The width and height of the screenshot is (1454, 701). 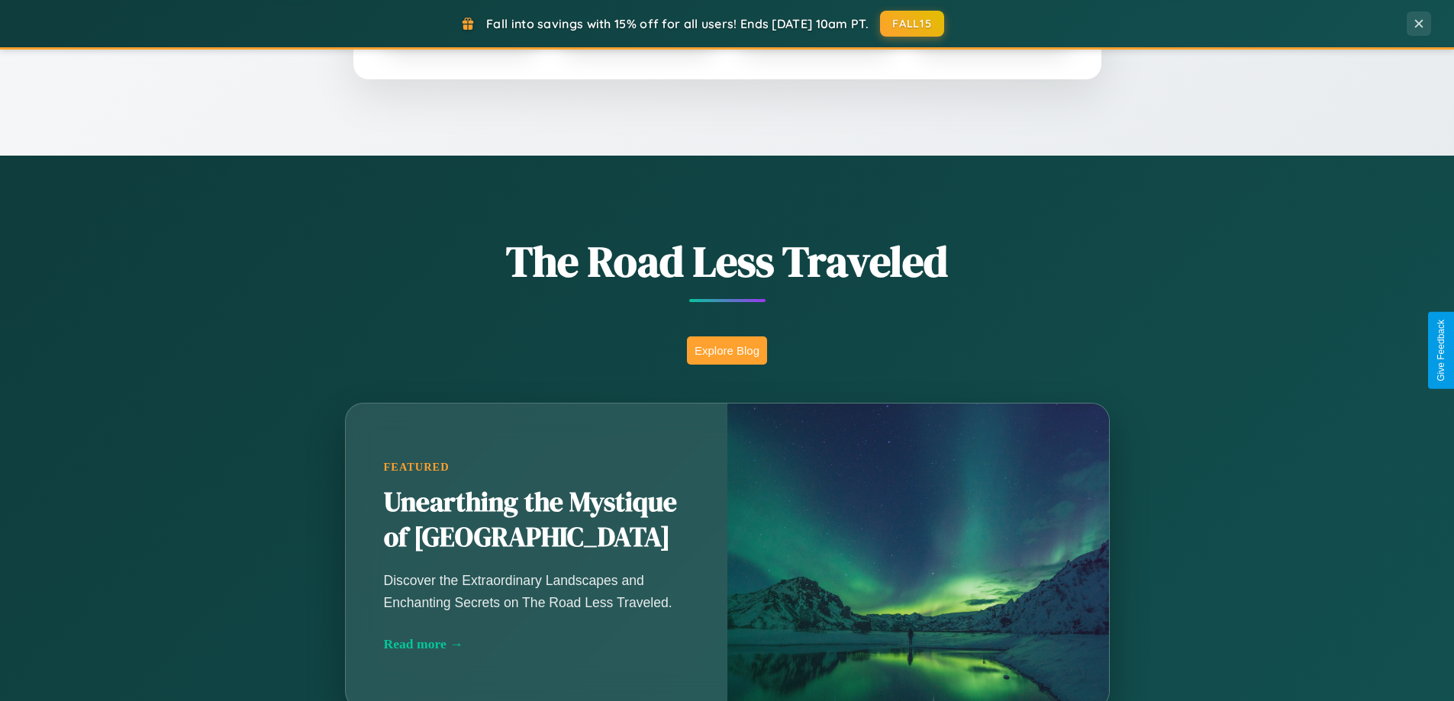 What do you see at coordinates (727, 350) in the screenshot?
I see `button: Explore Blog` at bounding box center [727, 350].